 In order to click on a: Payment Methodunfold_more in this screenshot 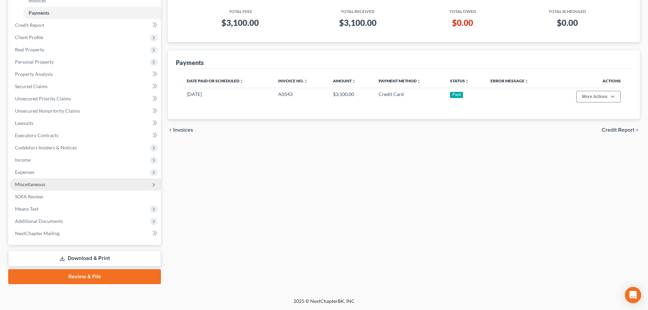, I will do `click(400, 81)`.